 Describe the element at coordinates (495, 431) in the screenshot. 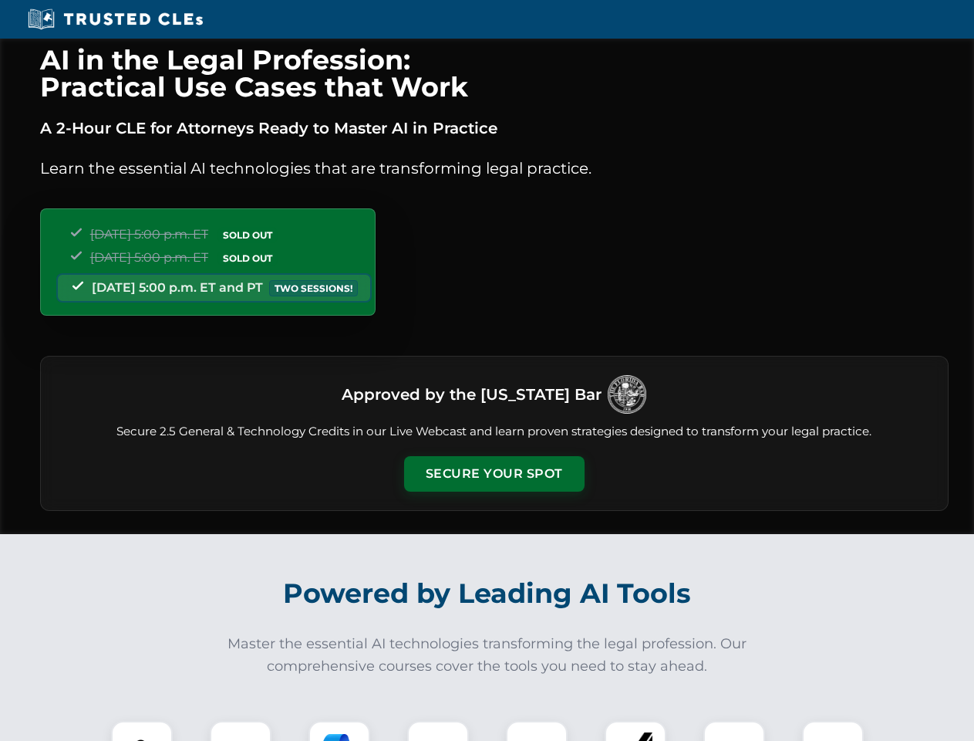

I see `p: Secure 2.5 General & Technology Credits in our Live Webcast and learn proven strategies designed ...` at that location.